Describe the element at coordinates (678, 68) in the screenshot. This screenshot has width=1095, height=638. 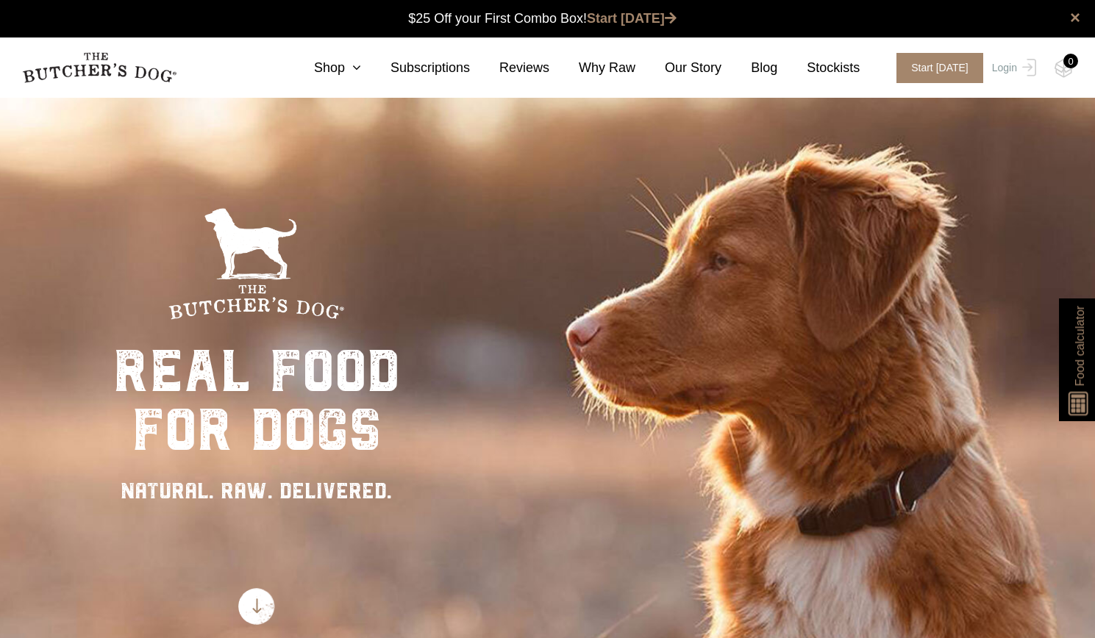
I see `a: Our Story` at that location.